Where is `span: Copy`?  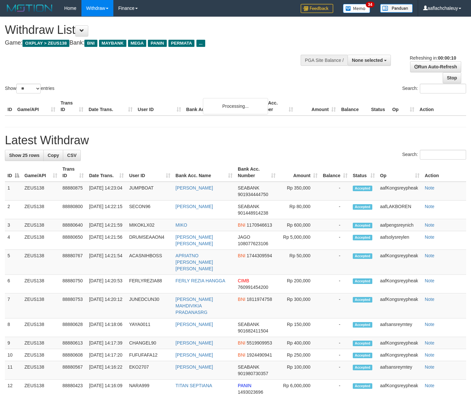
span: Copy is located at coordinates (53, 155).